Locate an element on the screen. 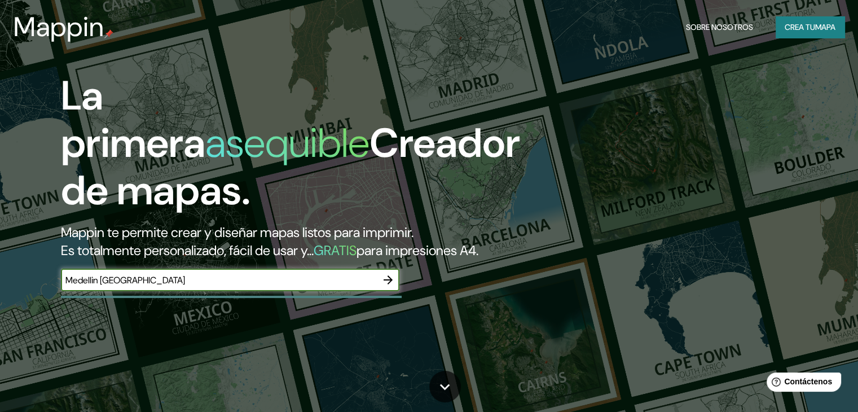 The width and height of the screenshot is (858, 412). font: Sobre nosotros is located at coordinates (719, 27).